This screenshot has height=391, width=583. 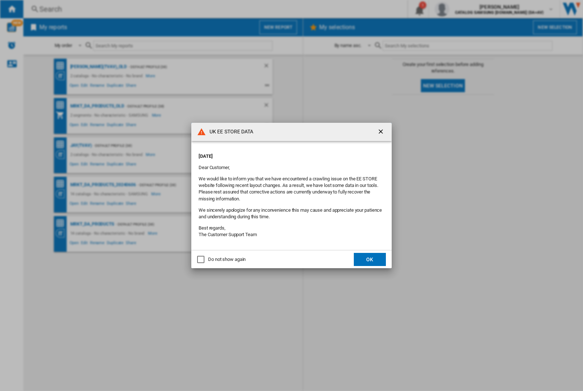 I want to click on md-checkbox: Do not show again, so click(x=221, y=260).